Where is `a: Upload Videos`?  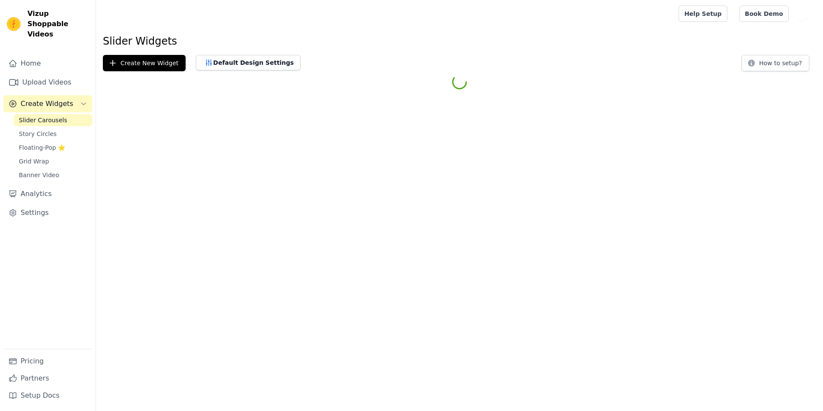 a: Upload Videos is located at coordinates (48, 82).